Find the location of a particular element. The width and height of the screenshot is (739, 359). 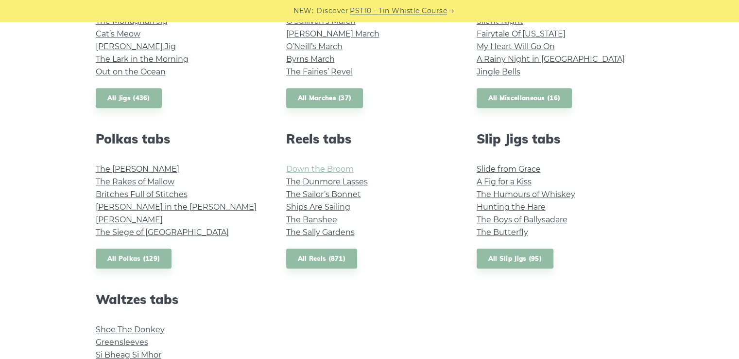

a: All Reels (871) is located at coordinates (322, 258).